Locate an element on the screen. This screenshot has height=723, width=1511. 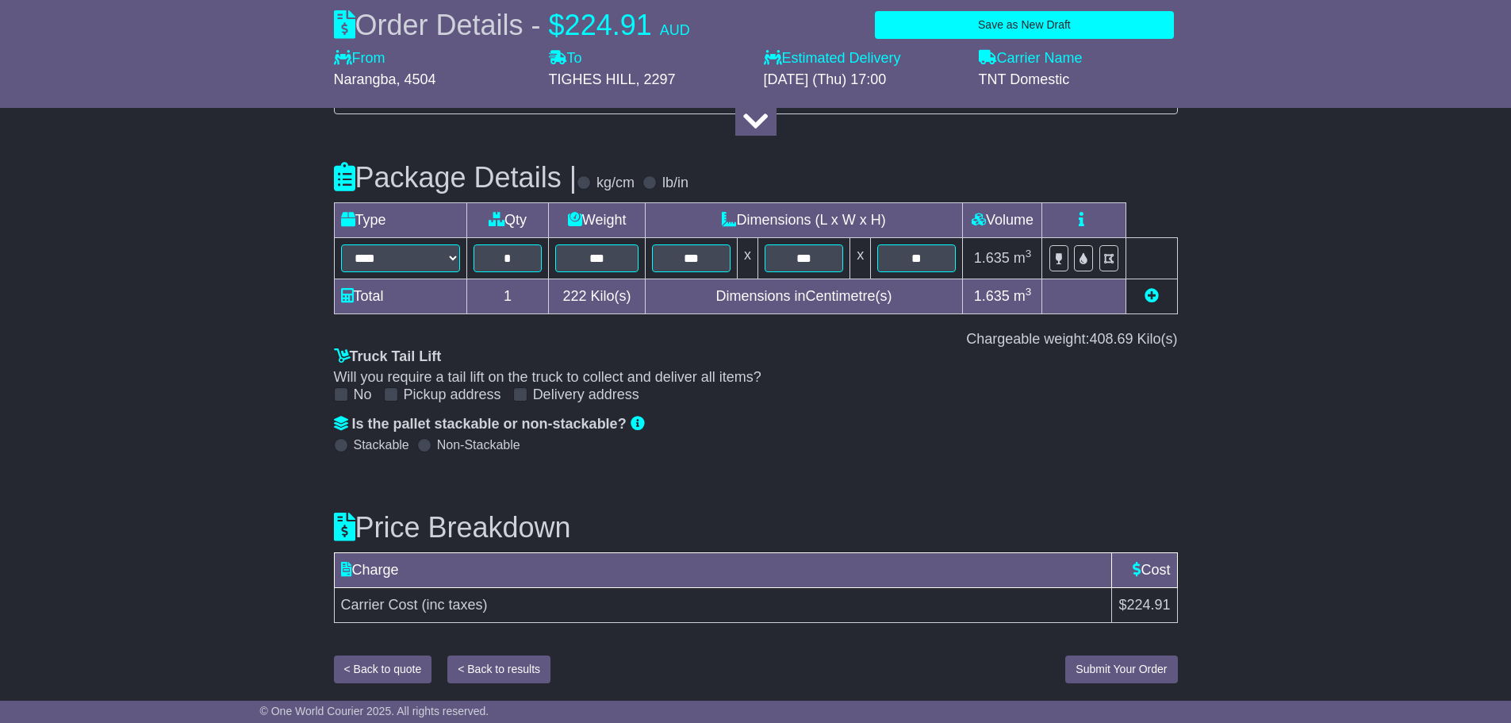
div: TNT Domestic is located at coordinates (1078, 80).